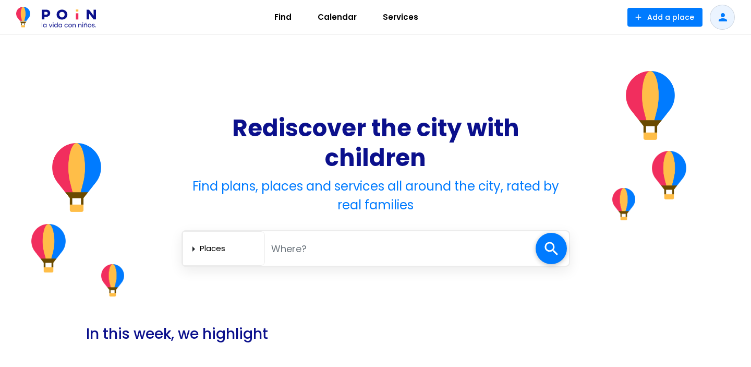 The width and height of the screenshot is (751, 367). I want to click on h4: Find plans, places and services all around the city, rated by real families, so click(376, 196).